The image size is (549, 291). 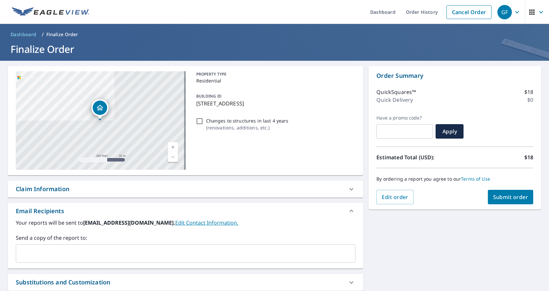 What do you see at coordinates (275, 74) in the screenshot?
I see `p: PROPERTY TYPE` at bounding box center [275, 74].